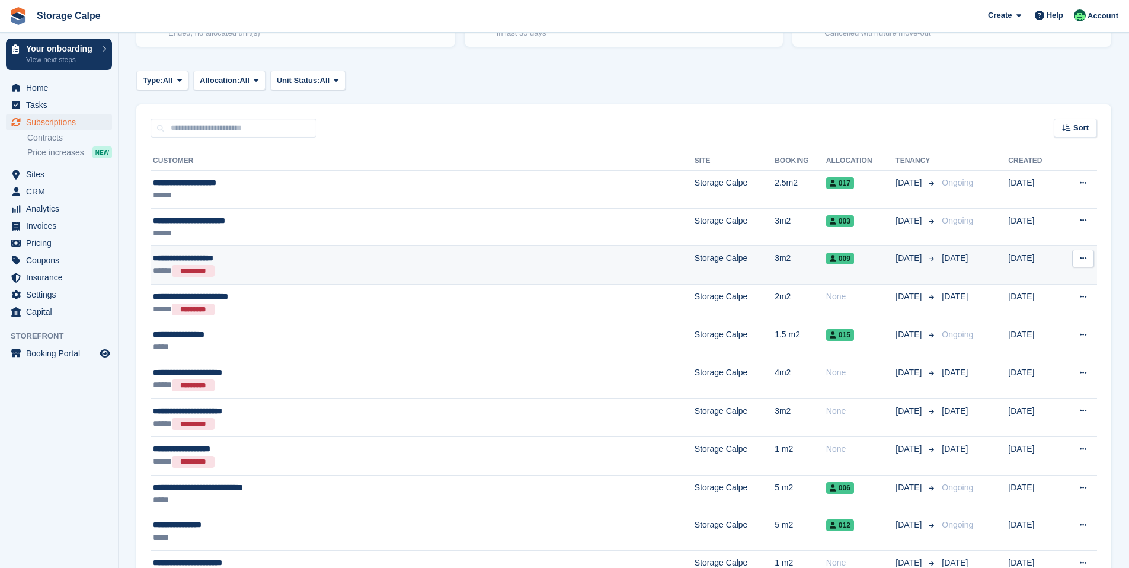  What do you see at coordinates (1080, 15) in the screenshot?
I see `img: Calpe Storage` at bounding box center [1080, 15].